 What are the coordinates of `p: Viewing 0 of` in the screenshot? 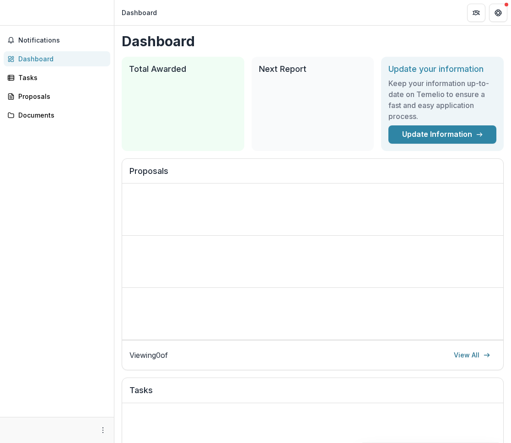 It's located at (149, 355).